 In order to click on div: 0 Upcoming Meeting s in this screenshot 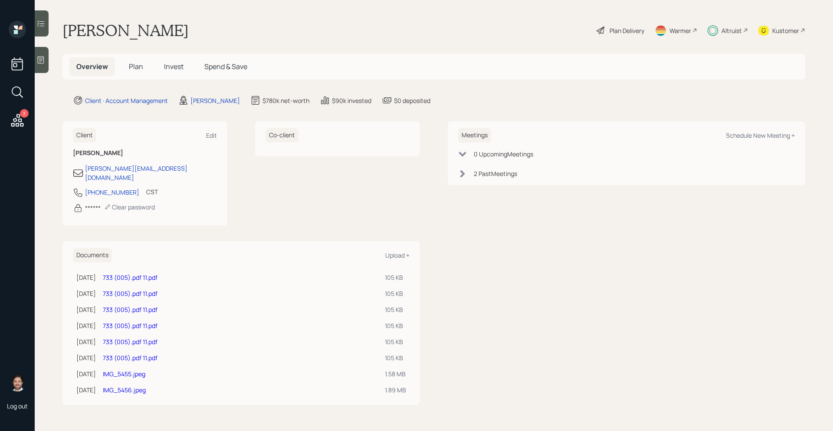, I will do `click(503, 154)`.